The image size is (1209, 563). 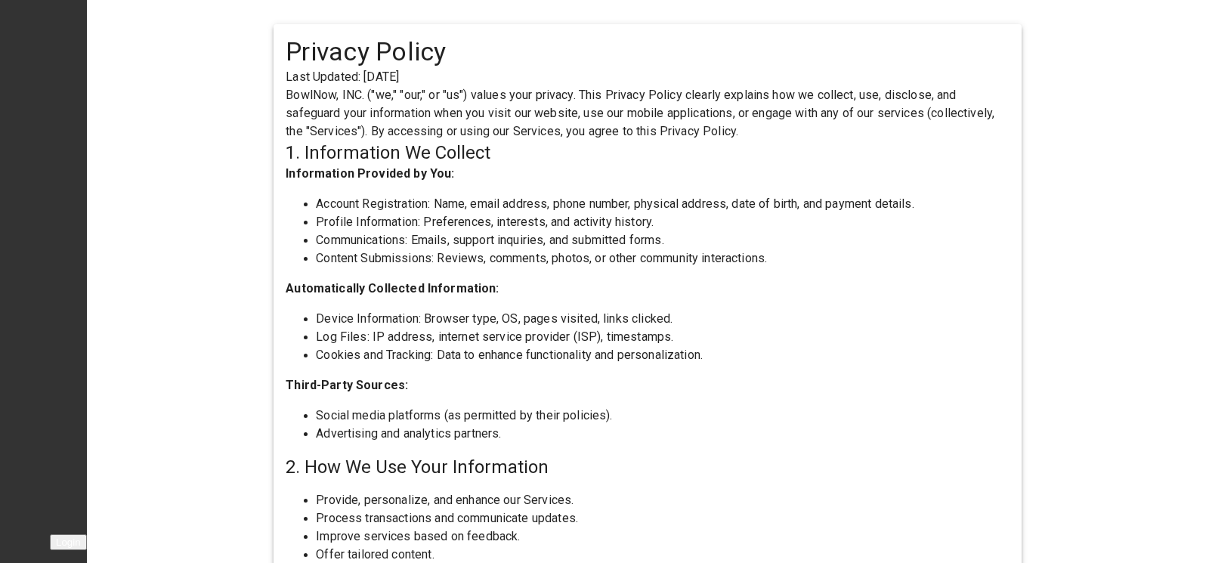 I want to click on p: Device Information: Browser type, OS, pages visited, links clicked., so click(x=663, y=319).